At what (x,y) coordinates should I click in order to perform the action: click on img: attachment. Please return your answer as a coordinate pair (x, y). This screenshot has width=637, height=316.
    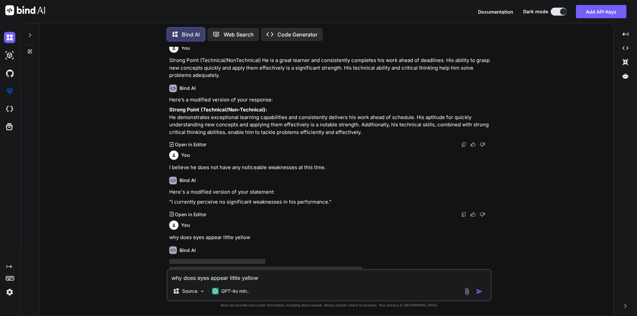
    Looking at the image, I should click on (467, 291).